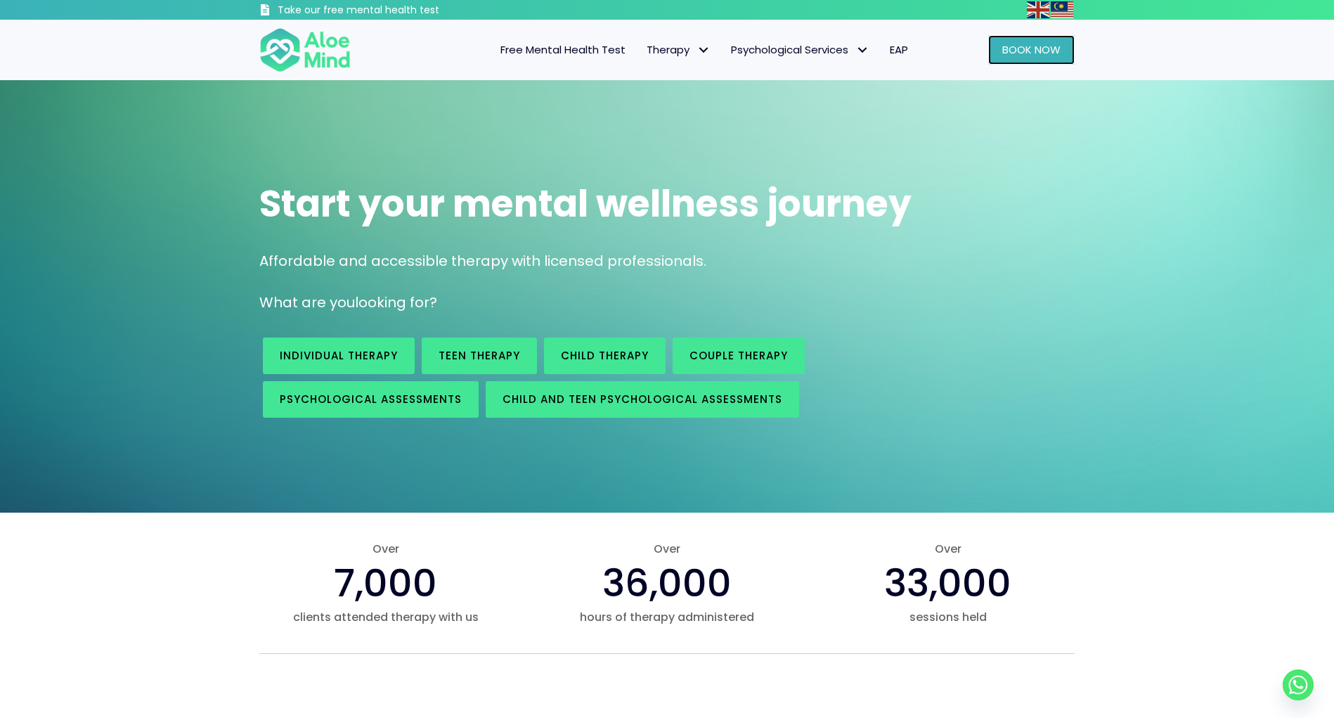 The width and height of the screenshot is (1334, 718). What do you see at coordinates (678, 49) in the screenshot?
I see `span: Therapy` at bounding box center [678, 49].